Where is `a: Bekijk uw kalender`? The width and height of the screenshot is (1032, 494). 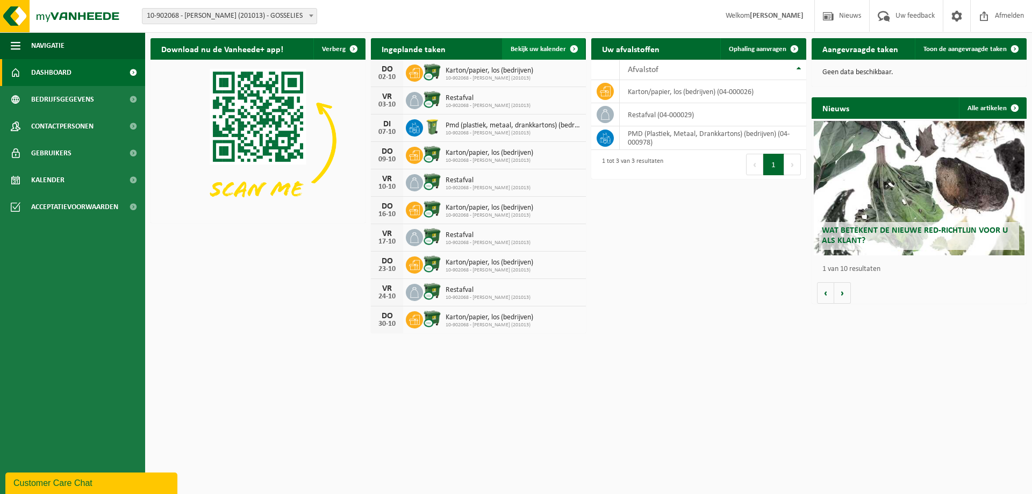 a: Bekijk uw kalender is located at coordinates (543, 49).